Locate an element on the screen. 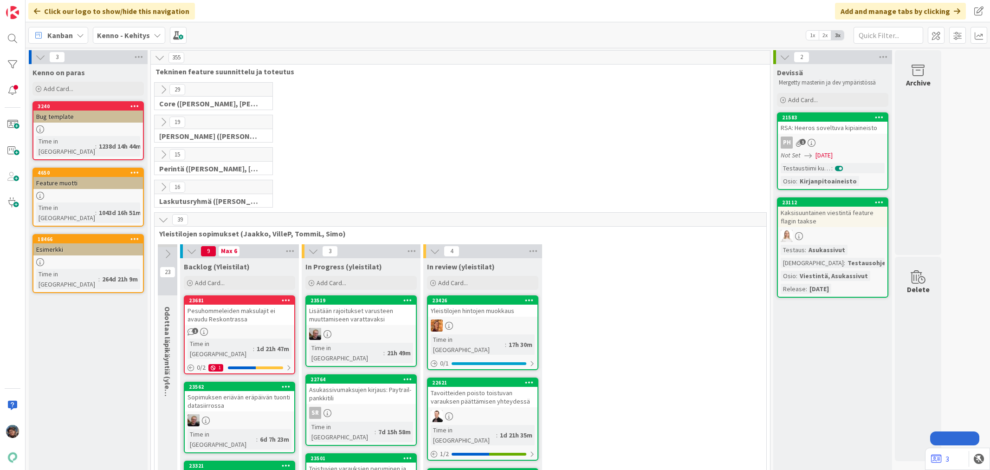 Image resolution: width=990 pixels, height=470 pixels. div: 7d 15h 58m is located at coordinates (395, 432).